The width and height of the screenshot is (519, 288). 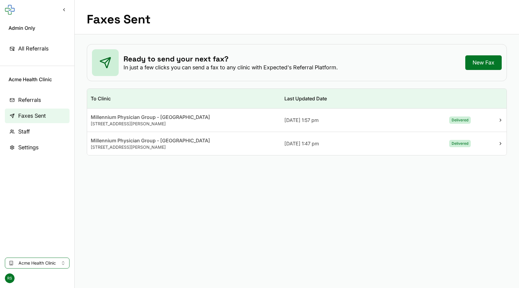 What do you see at coordinates (37, 28) in the screenshot?
I see `span: Admin Only` at bounding box center [37, 28].